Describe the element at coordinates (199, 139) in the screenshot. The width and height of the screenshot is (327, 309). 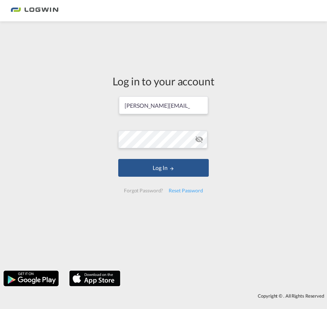
I see `md-icon: icon-eye-off` at that location.